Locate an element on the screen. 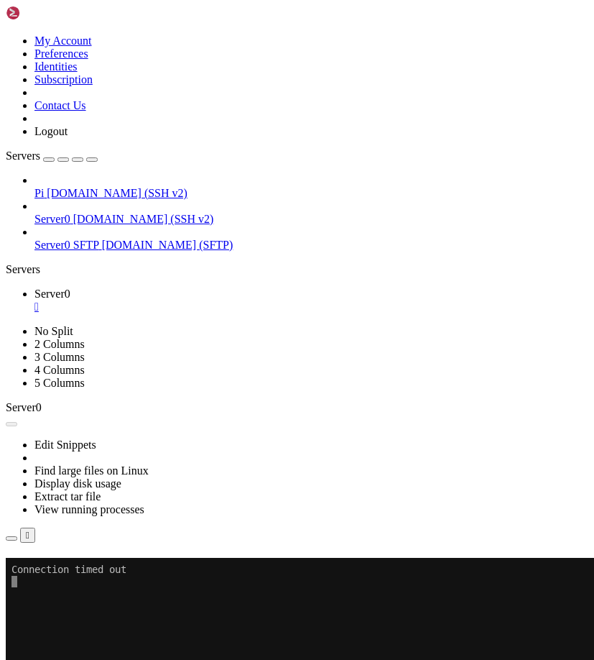  img: Shellngn is located at coordinates (47, 13).